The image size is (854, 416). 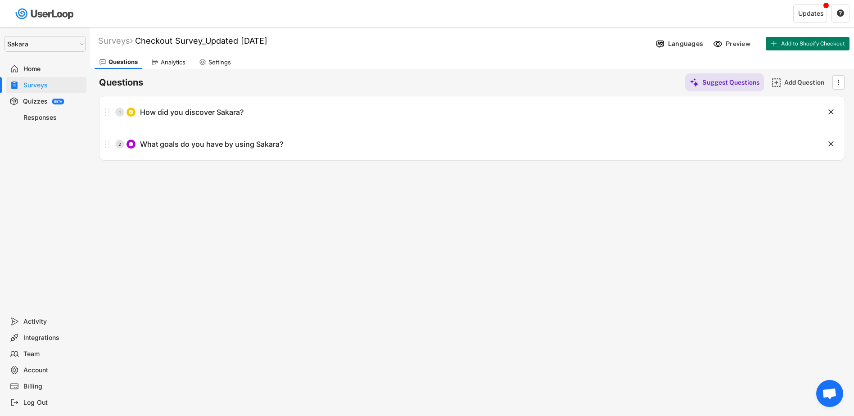 I want to click on div: Add Question, so click(x=807, y=82).